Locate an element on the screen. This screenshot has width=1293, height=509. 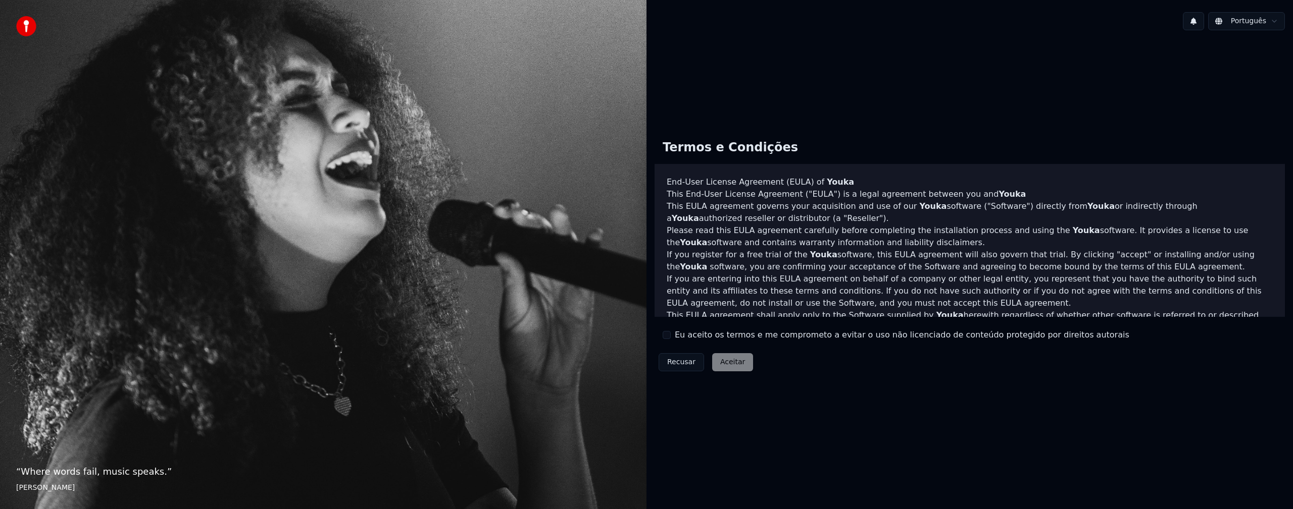
h3: End-User License Agreement (EULA) of is located at coordinates (969, 182).